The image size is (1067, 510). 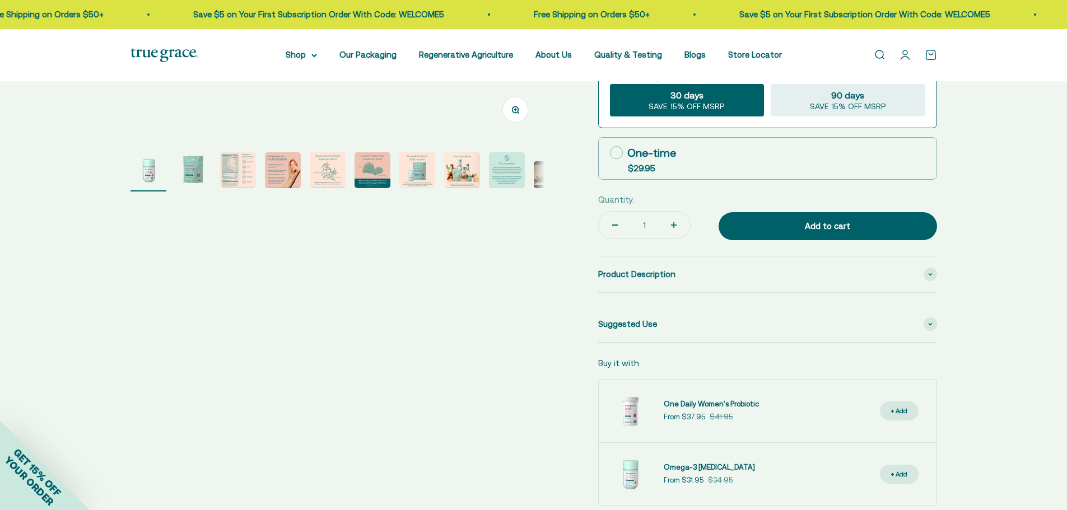 What do you see at coordinates (685, 417) in the screenshot?
I see `sale-price: From $37.95` at bounding box center [685, 417].